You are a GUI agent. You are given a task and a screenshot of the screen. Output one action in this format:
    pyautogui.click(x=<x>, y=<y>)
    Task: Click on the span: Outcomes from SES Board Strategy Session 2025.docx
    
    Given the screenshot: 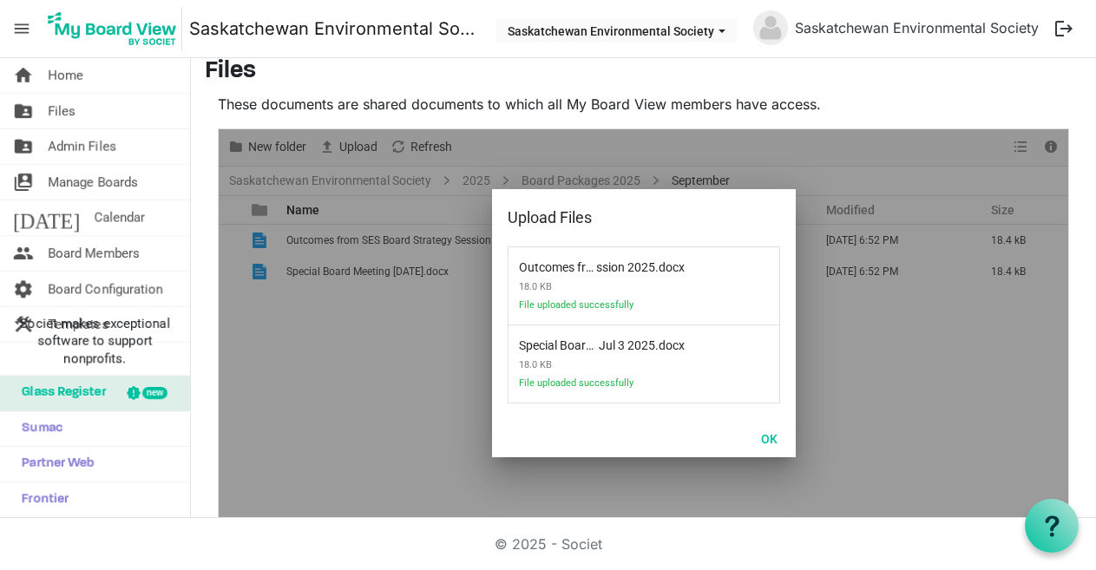 What is the action you would take?
    pyautogui.click(x=587, y=262)
    